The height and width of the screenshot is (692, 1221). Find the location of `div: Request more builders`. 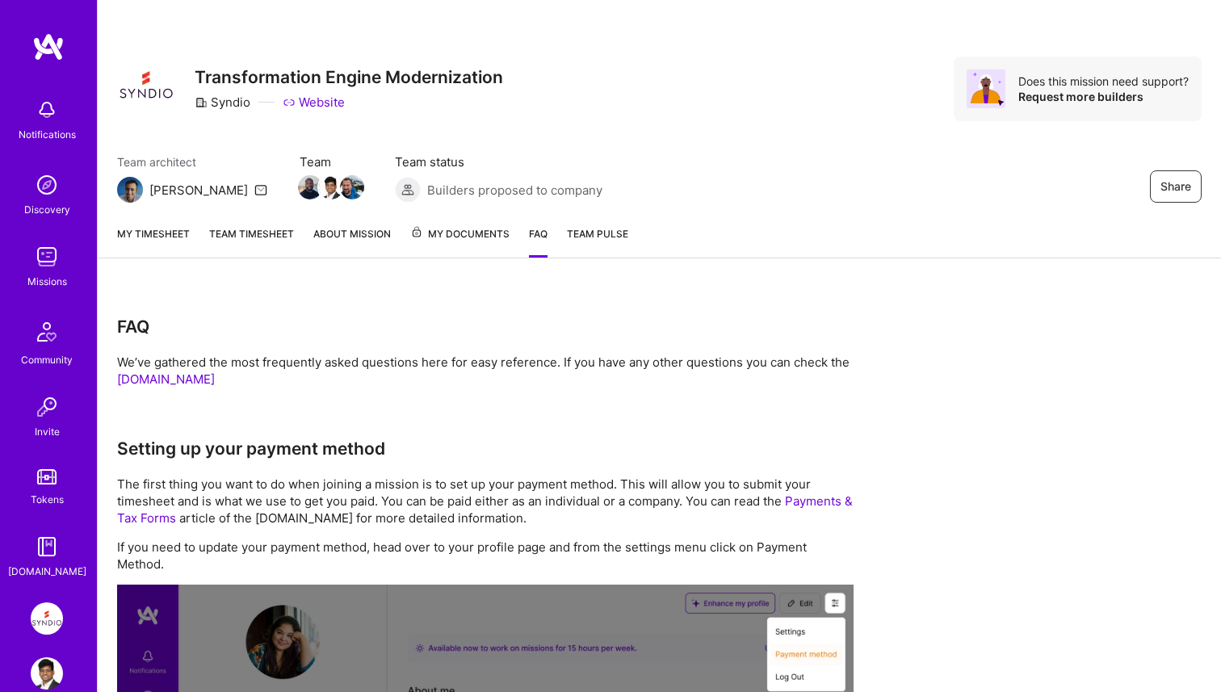

div: Request more builders is located at coordinates (1103, 96).